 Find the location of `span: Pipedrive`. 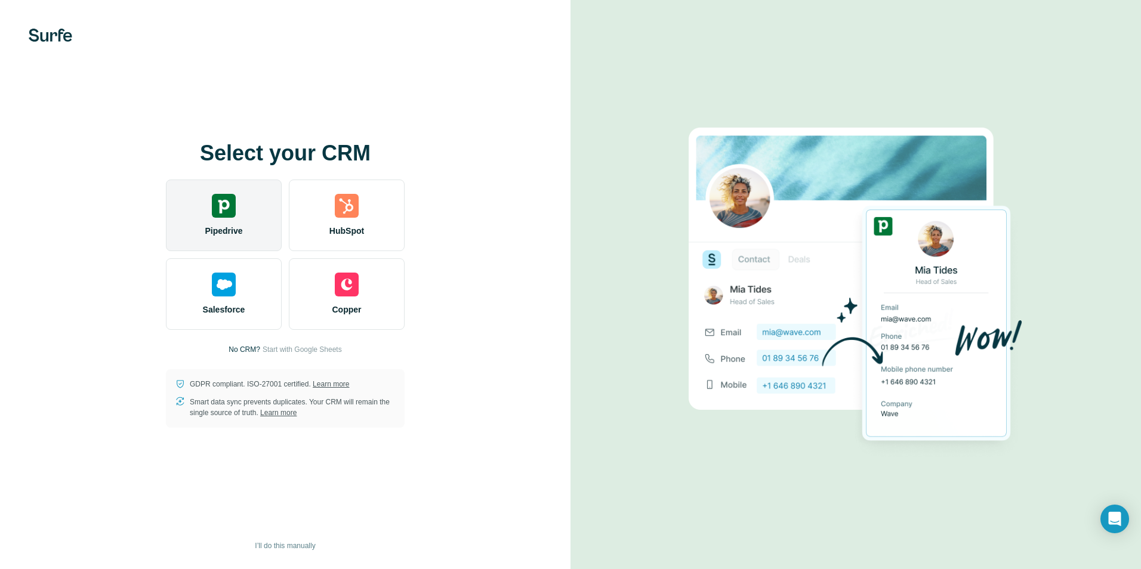

span: Pipedrive is located at coordinates (223, 231).